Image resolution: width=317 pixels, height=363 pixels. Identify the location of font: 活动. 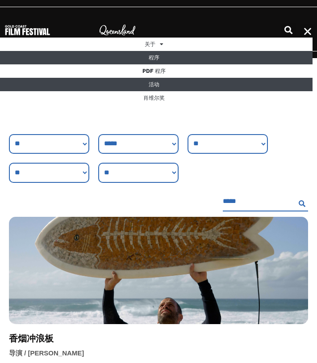
(154, 84).